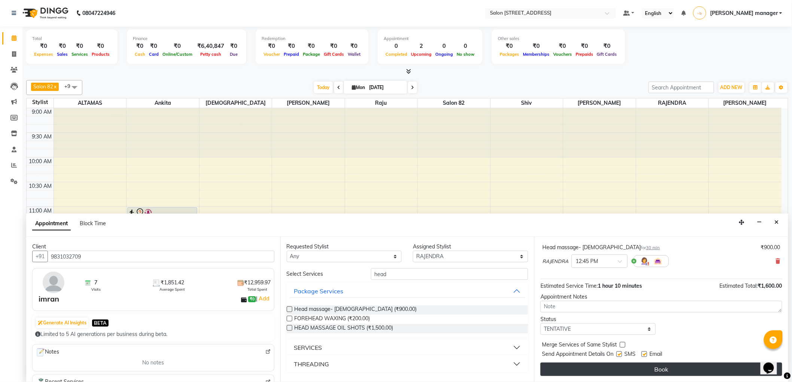 Image resolution: width=792 pixels, height=382 pixels. Describe the element at coordinates (43, 86) in the screenshot. I see `span: Salon 82` at that location.